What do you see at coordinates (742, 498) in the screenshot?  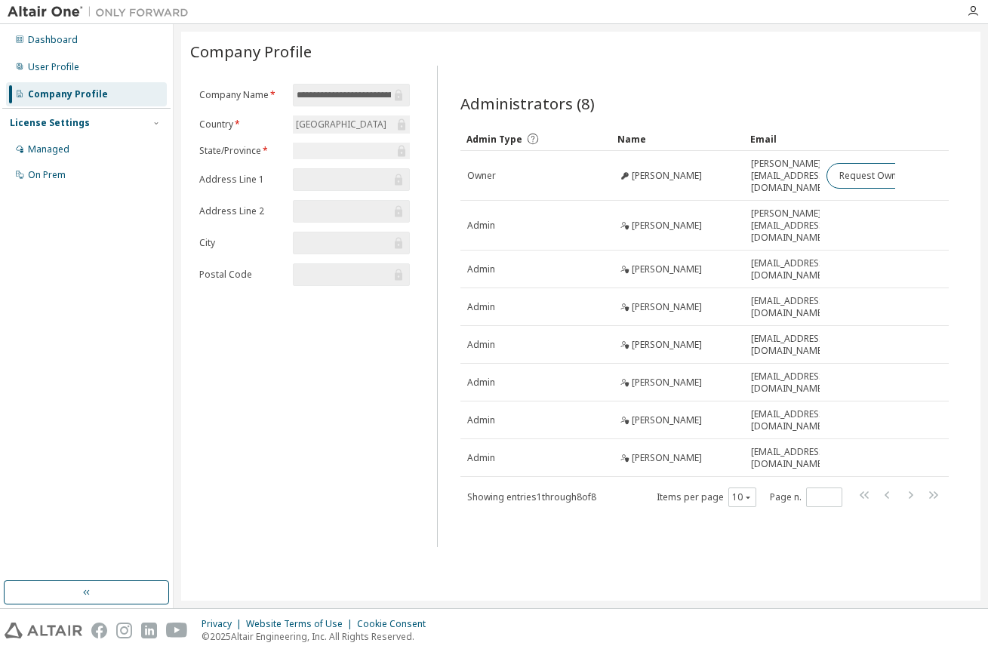 I see `button: 10` at bounding box center [742, 498].